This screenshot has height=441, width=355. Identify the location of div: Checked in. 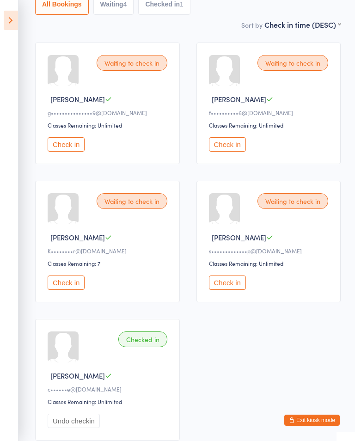
(143, 339).